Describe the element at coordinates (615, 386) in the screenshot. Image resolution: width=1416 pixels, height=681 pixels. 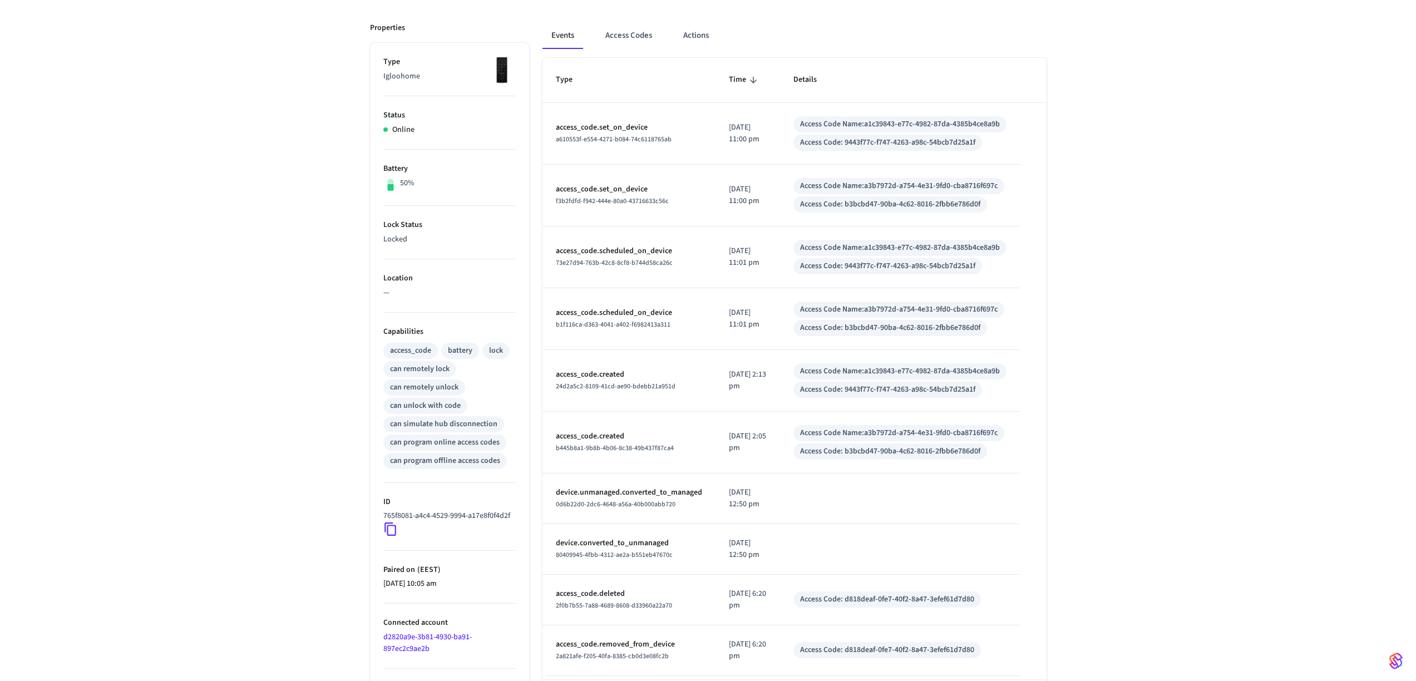
I see `span: 24d2a5c2-8109-41cd-ae90-bdebb21a951d` at that location.